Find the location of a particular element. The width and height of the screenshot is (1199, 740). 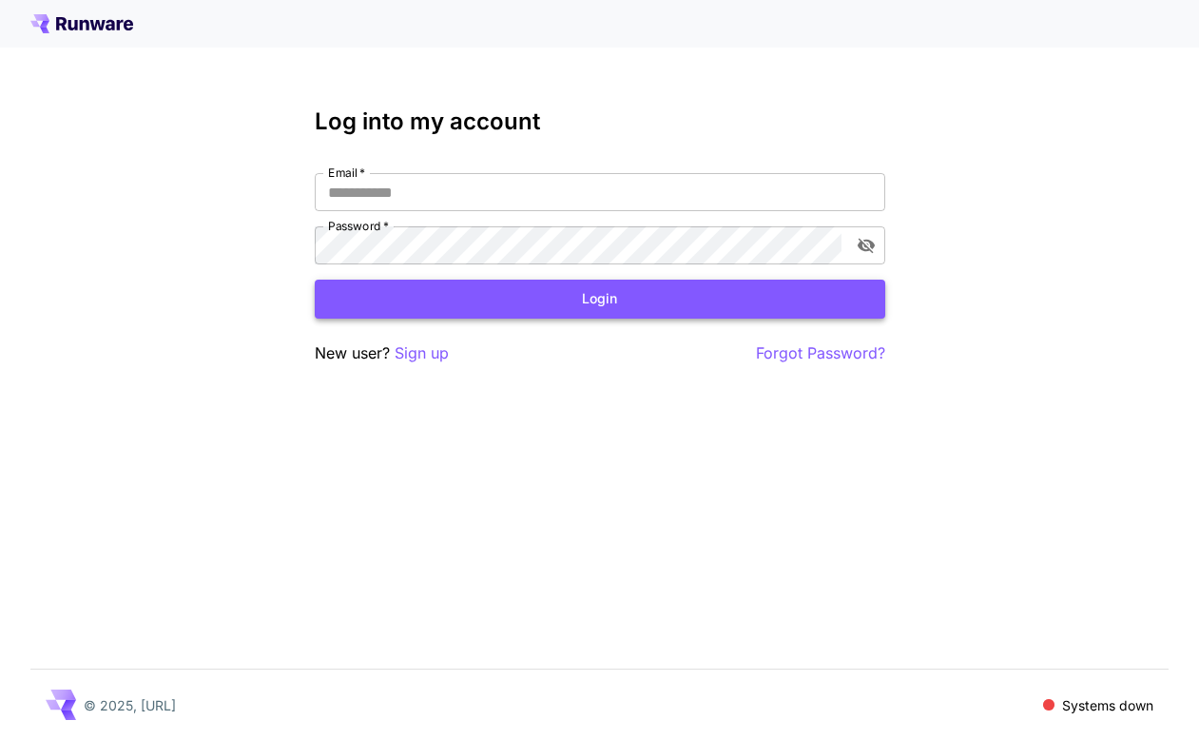

button: Forgot Password? is located at coordinates (821, 353).